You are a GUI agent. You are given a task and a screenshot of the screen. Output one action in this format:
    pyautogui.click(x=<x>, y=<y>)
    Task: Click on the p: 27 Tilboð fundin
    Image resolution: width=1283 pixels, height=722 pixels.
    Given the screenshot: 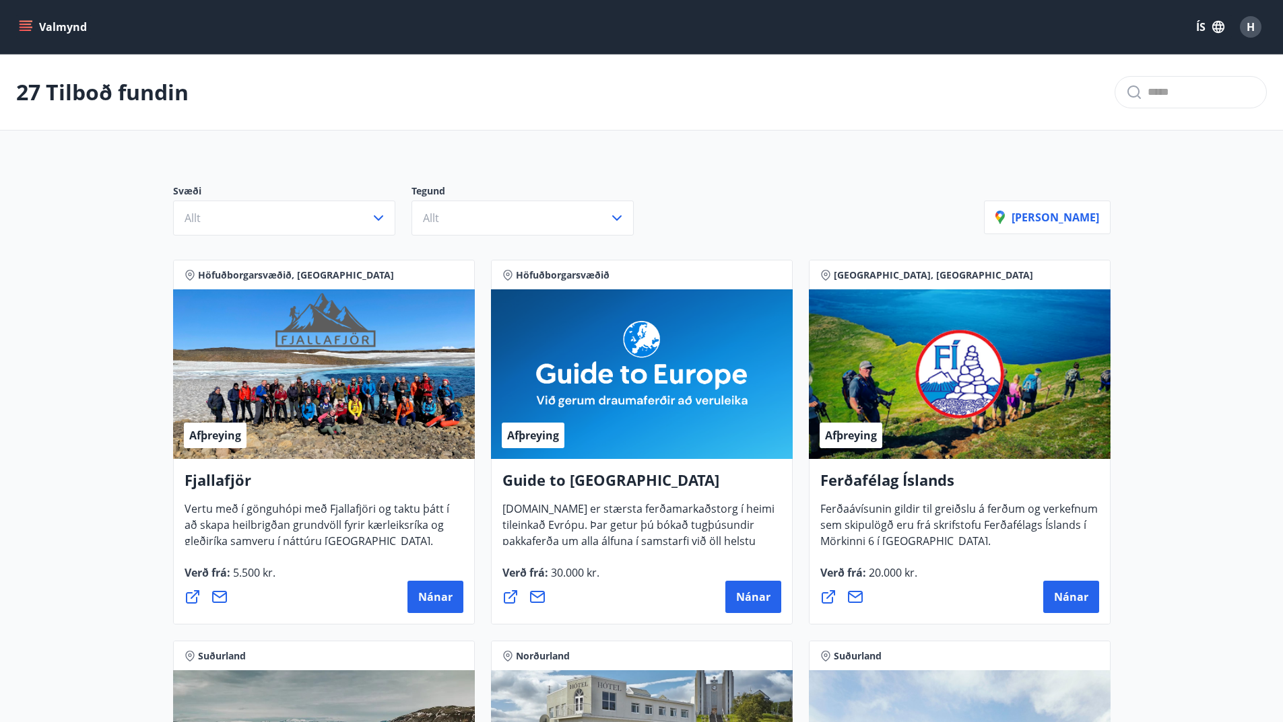 What is the action you would take?
    pyautogui.click(x=102, y=92)
    